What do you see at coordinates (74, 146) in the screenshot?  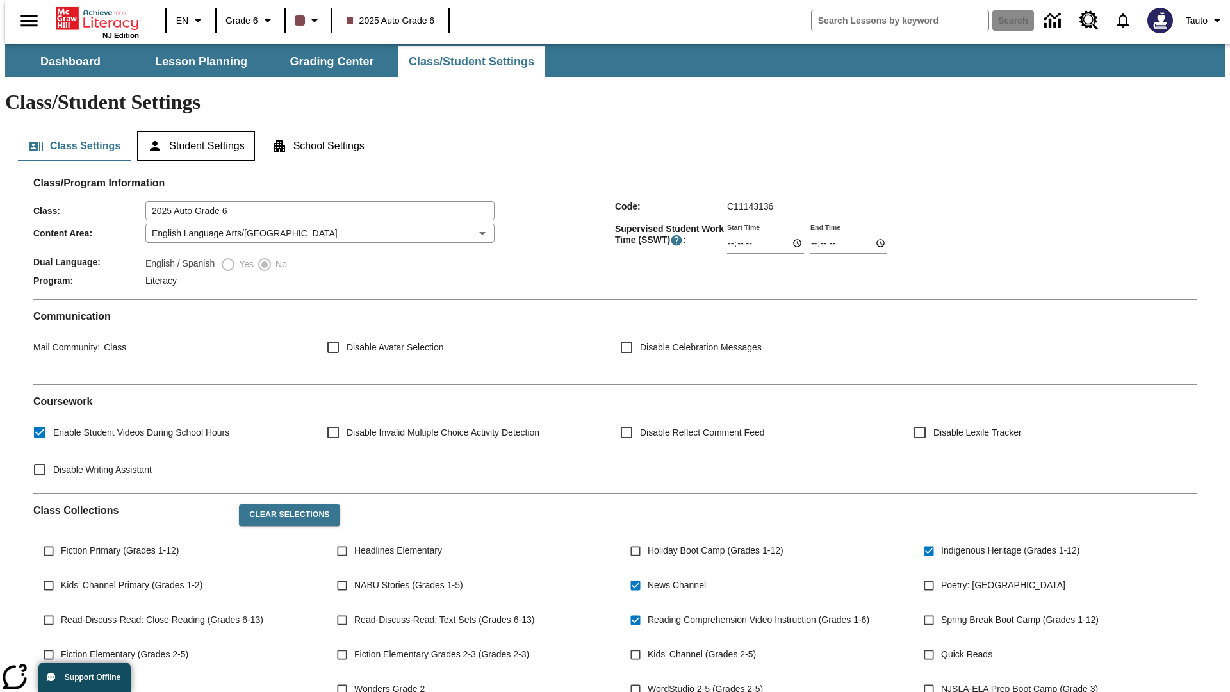 I see `button: Class Settings` at bounding box center [74, 146].